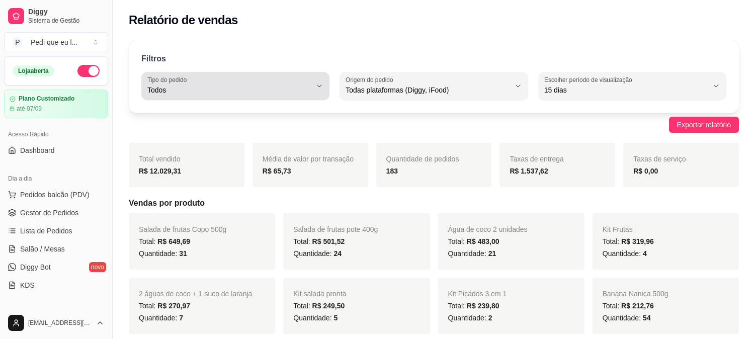 Image resolution: width=755 pixels, height=339 pixels. I want to click on div: Loja aberta, so click(33, 71).